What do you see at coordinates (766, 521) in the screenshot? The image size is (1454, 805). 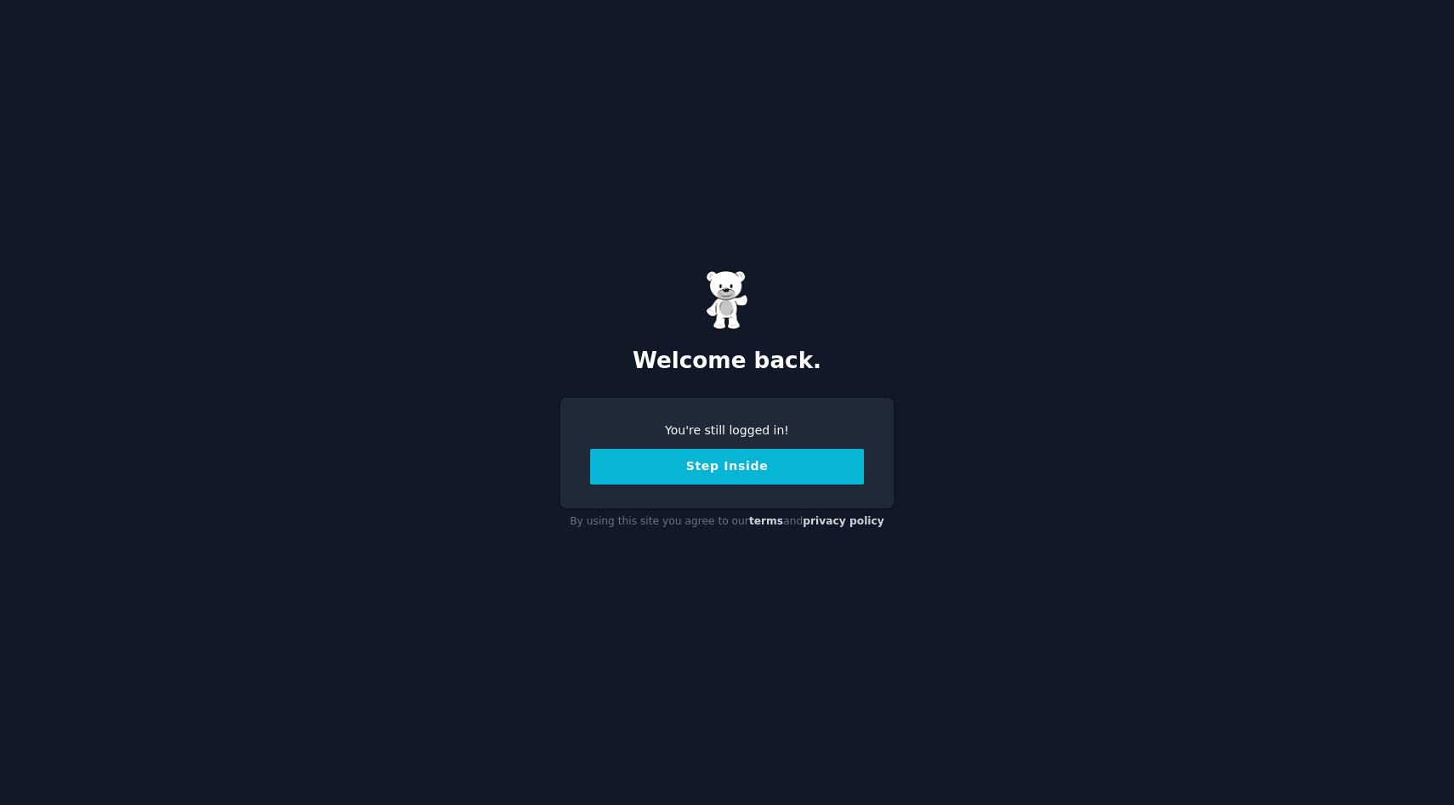 I see `a: terms` at bounding box center [766, 521].